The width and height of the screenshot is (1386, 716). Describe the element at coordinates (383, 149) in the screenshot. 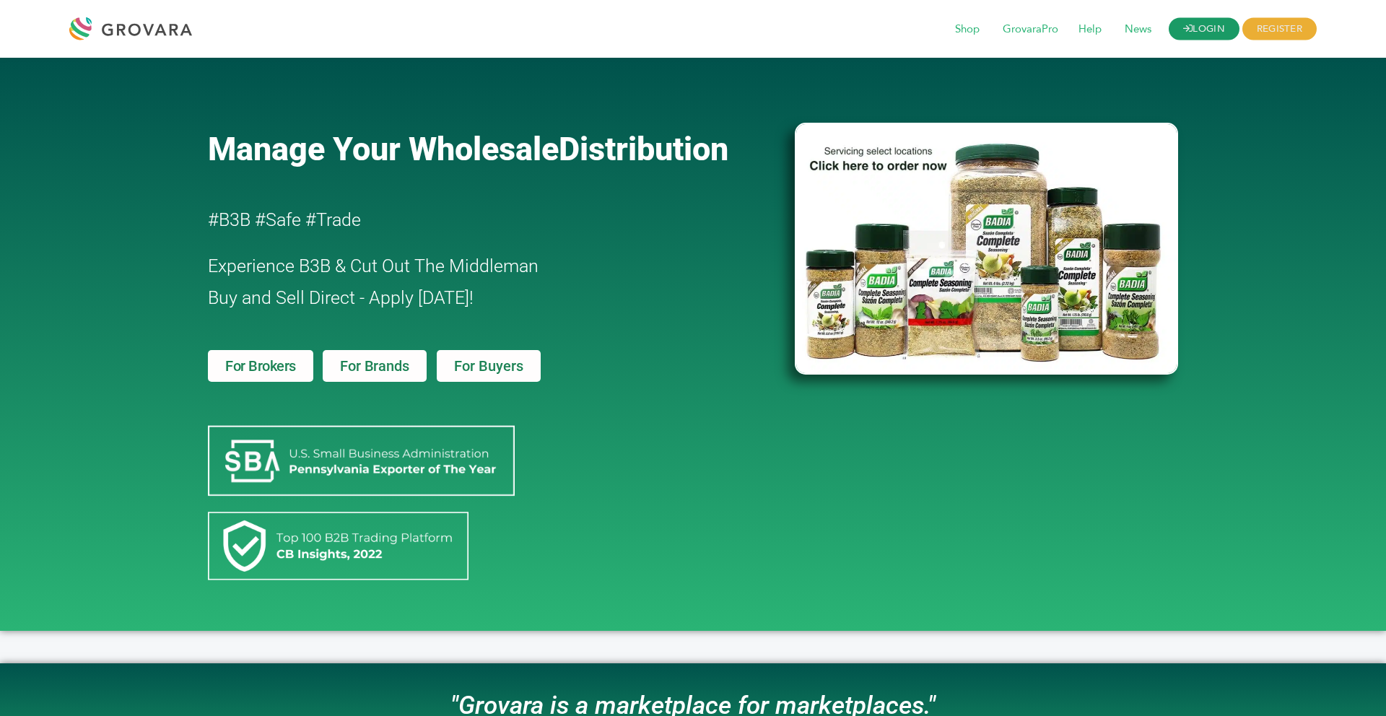

I see `span: Manage Your Wholesale` at that location.